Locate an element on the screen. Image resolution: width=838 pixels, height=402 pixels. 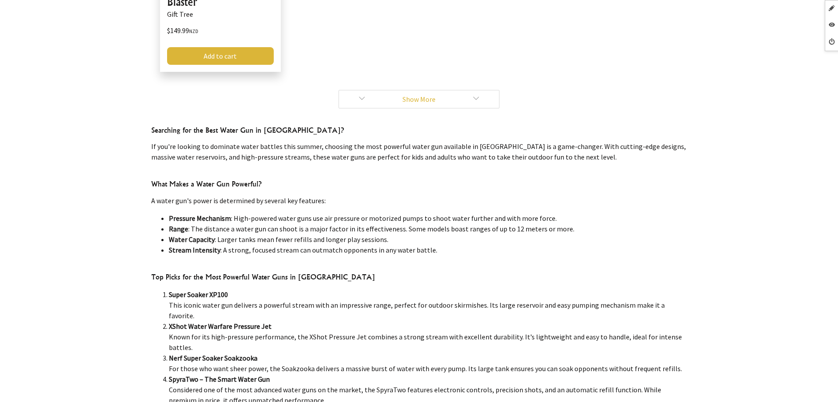
strong: Pressure Mechanism is located at coordinates (200, 218).